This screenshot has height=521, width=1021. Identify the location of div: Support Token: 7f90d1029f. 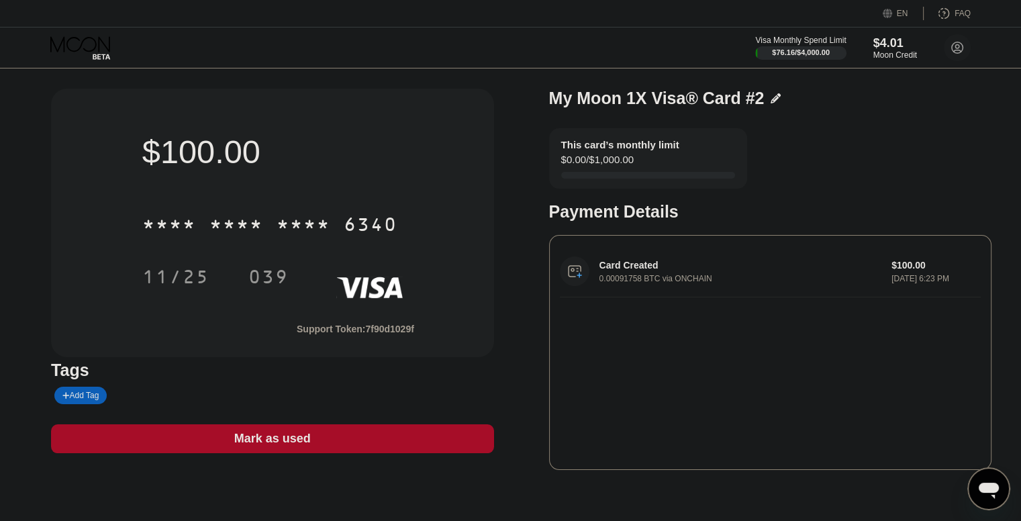
(355, 329).